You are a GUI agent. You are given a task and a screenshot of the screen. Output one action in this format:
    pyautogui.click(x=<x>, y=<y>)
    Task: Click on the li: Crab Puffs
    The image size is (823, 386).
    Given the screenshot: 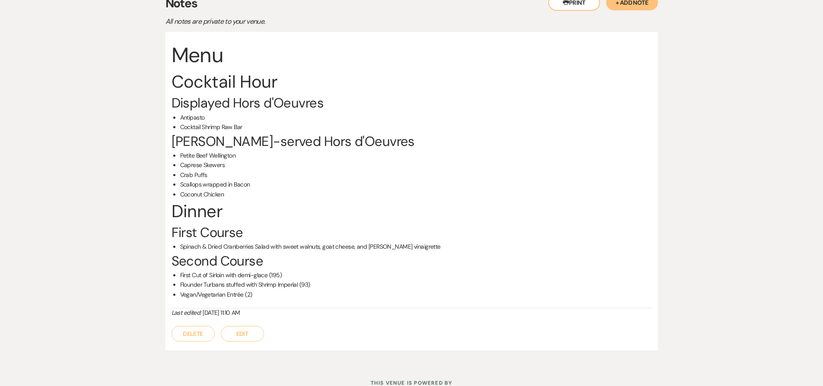 What is the action you would take?
    pyautogui.click(x=416, y=175)
    